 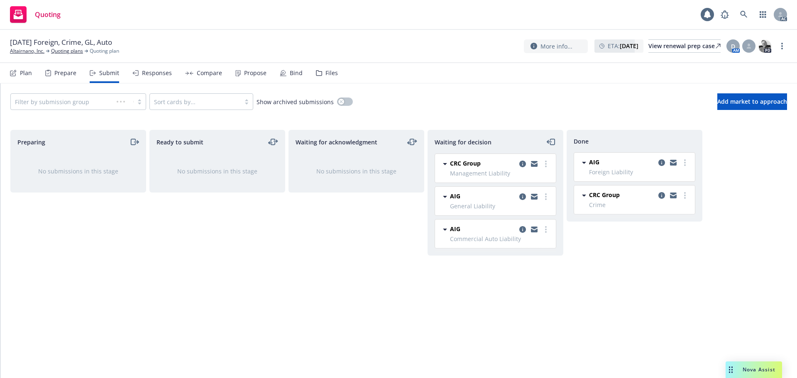 I want to click on a: Quoting plans, so click(x=67, y=51).